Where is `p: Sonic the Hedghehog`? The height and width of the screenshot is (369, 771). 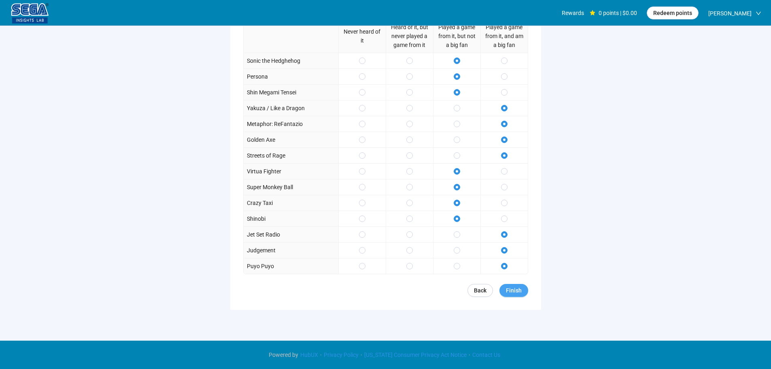 p: Sonic the Hedghehog is located at coordinates (274, 61).